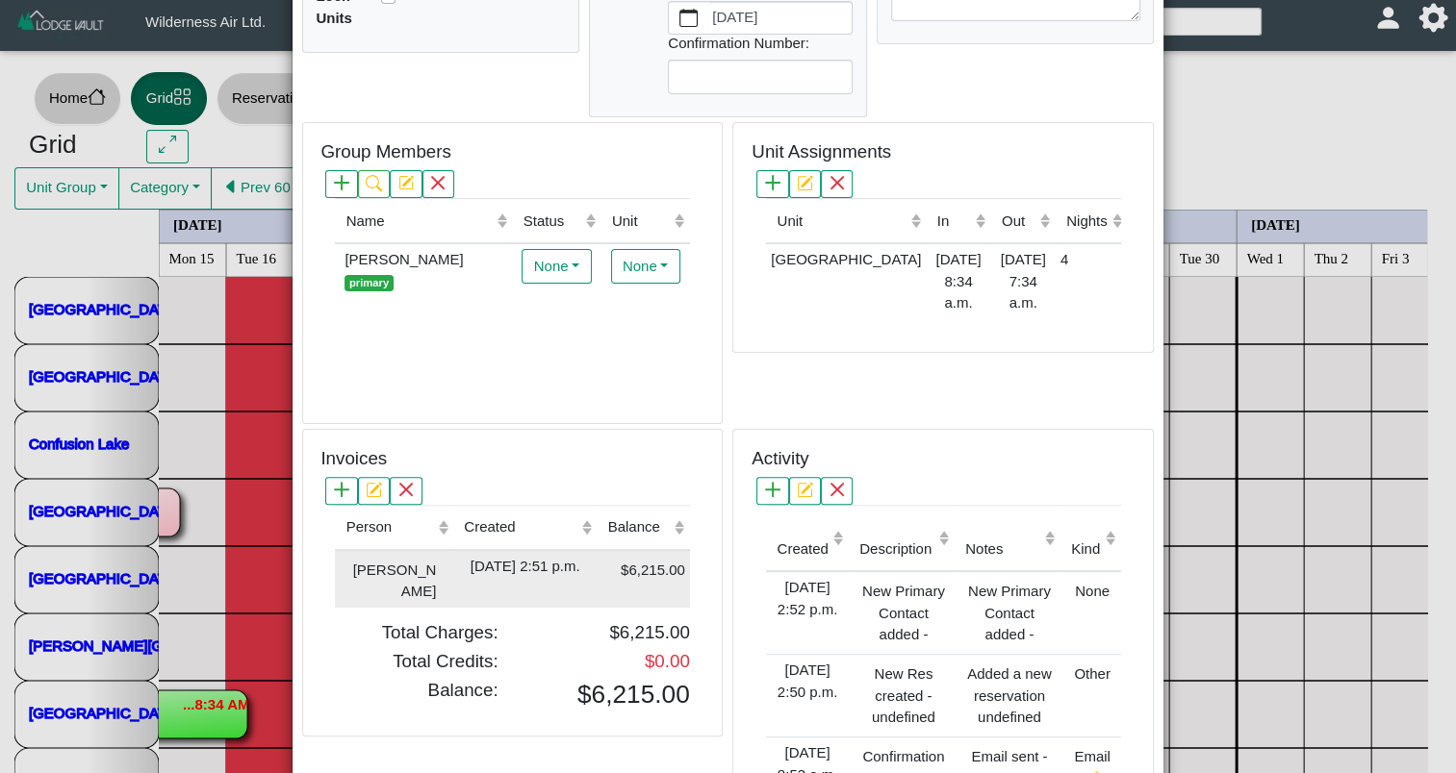 Image resolution: width=1456 pixels, height=773 pixels. What do you see at coordinates (1085, 549) in the screenshot?
I see `div: Kind` at bounding box center [1085, 549].